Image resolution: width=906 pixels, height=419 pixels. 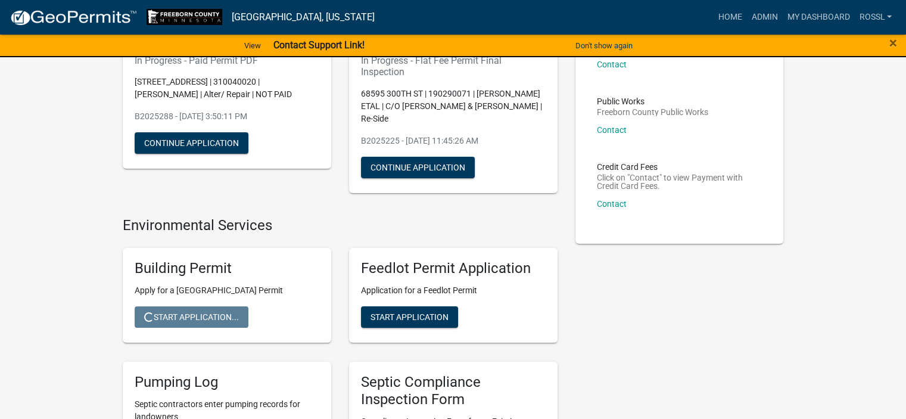 What do you see at coordinates (227, 382) in the screenshot?
I see `h5: Pumping Log` at bounding box center [227, 382].